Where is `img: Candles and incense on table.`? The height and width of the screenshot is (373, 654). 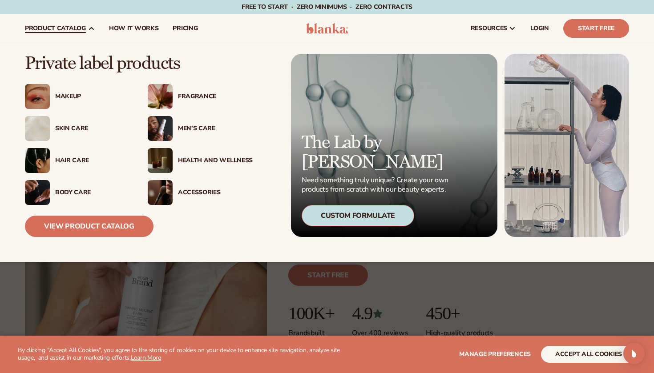
img: Candles and incense on table. is located at coordinates (160, 161).